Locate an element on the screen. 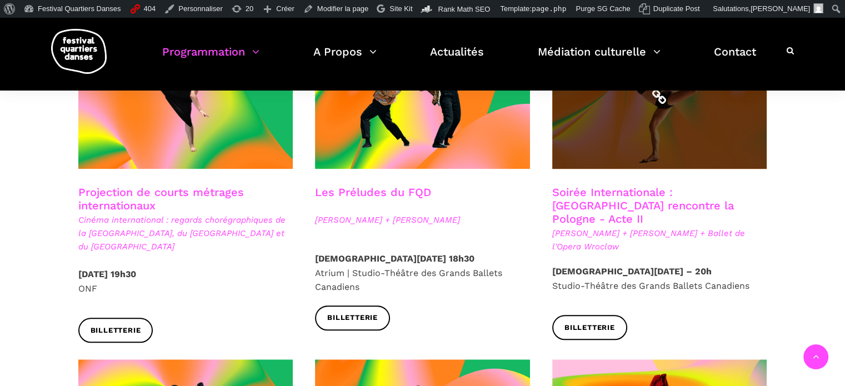  a: Les Préludes du FQD is located at coordinates (373, 192).